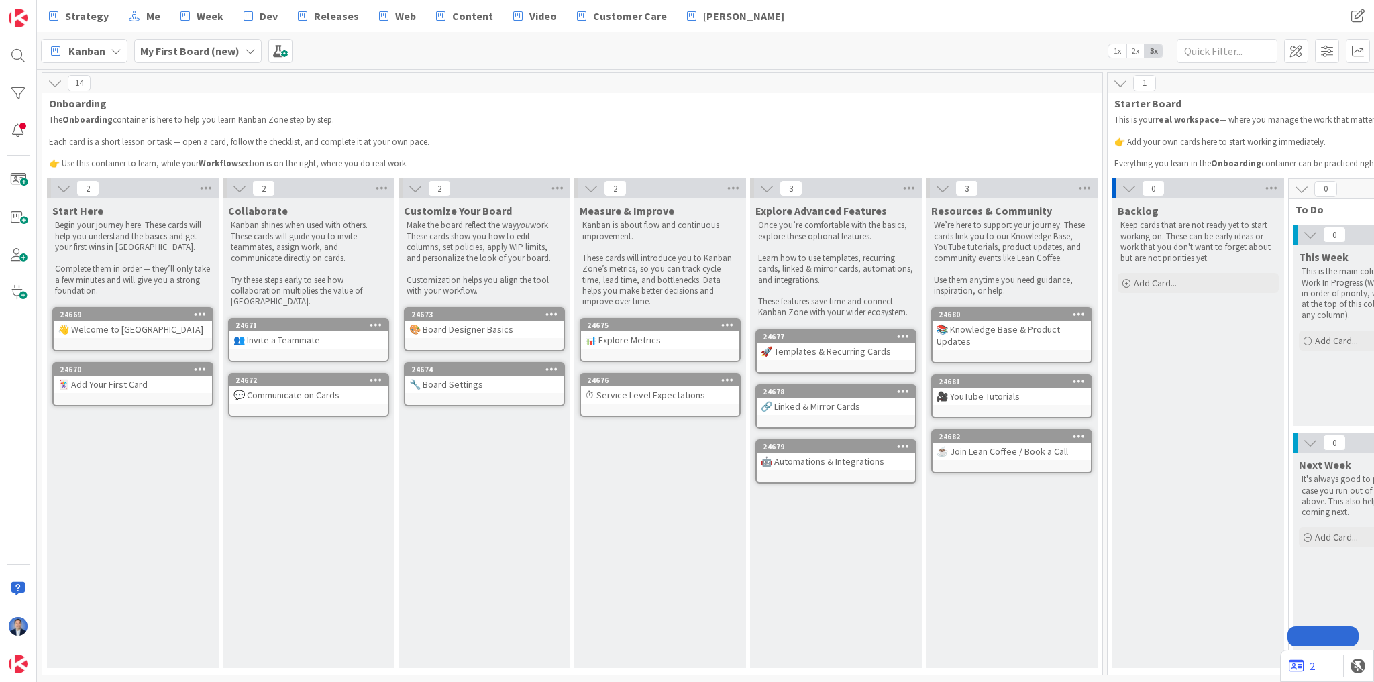 The image size is (1374, 682). What do you see at coordinates (484, 286) in the screenshot?
I see `p: Customization helps you align the tool with your workflow.` at bounding box center [484, 286].